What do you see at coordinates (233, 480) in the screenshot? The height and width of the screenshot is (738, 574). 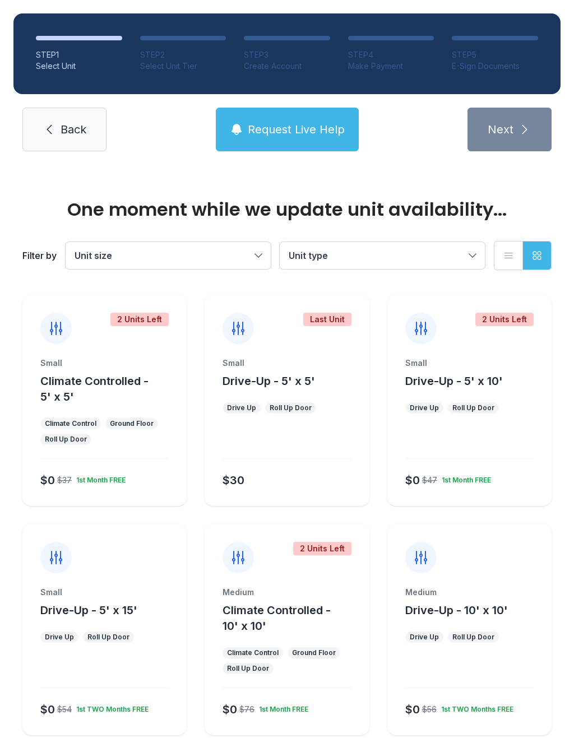 I see `div: $30` at bounding box center [233, 480].